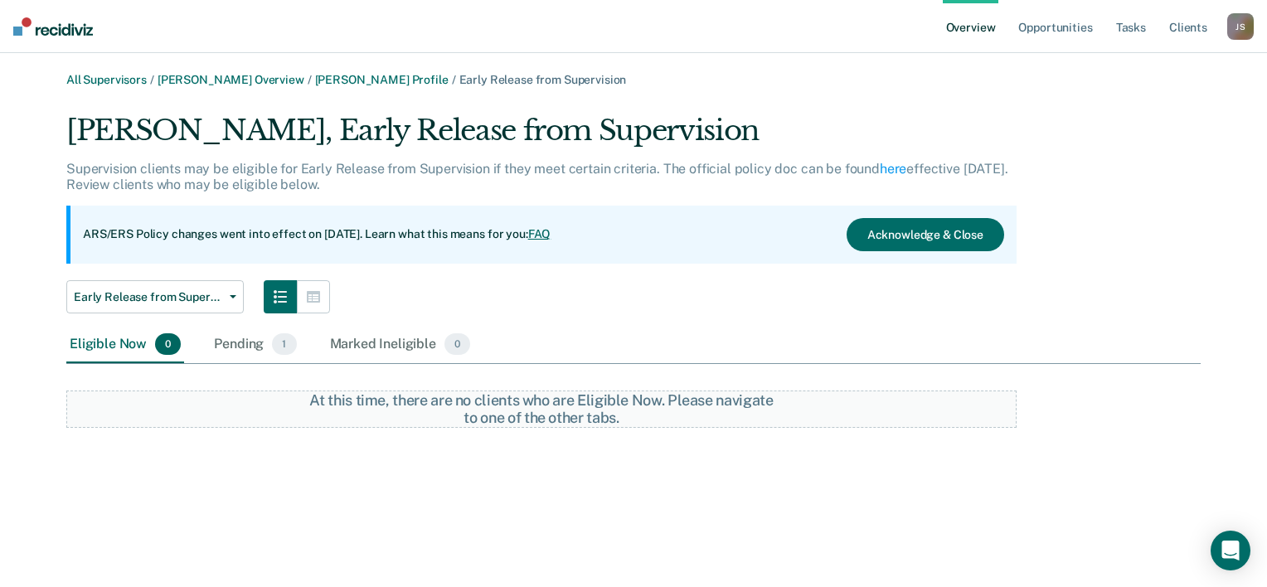 This screenshot has width=1267, height=587. What do you see at coordinates (540, 234) in the screenshot?
I see `a: FAQ` at bounding box center [540, 234].